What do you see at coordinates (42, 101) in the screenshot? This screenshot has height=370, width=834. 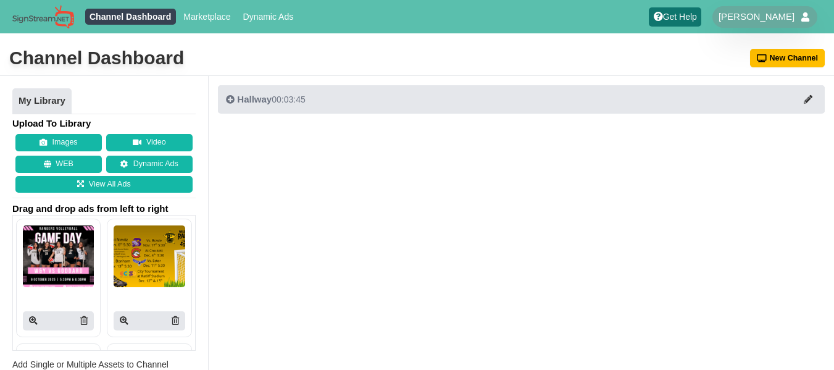 I see `a: My Library` at bounding box center [42, 101].